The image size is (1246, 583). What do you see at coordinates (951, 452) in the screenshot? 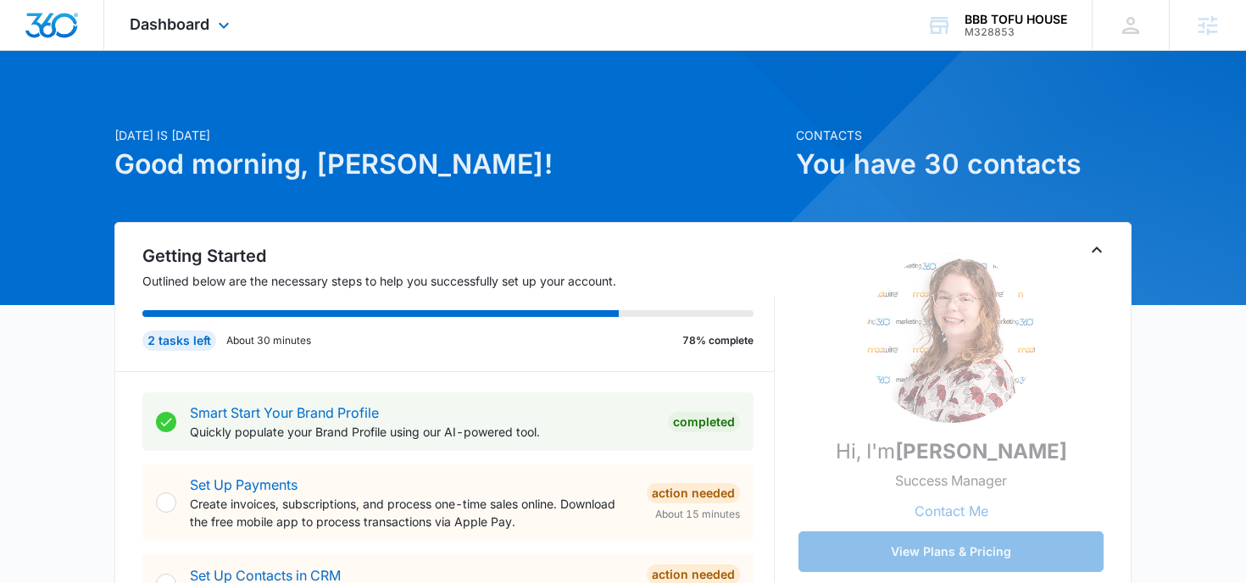
I see `p: Hi, I'm` at bounding box center [951, 452].